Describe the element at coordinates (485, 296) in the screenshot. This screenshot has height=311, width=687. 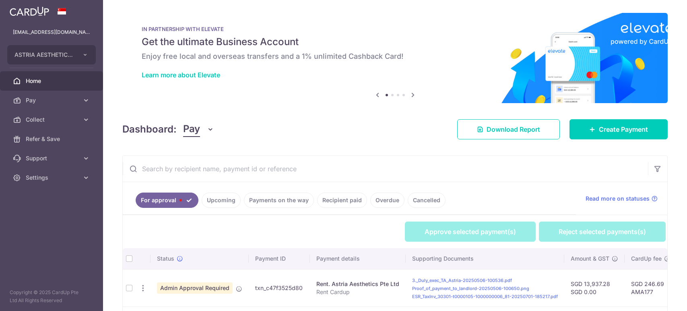
I see `a: ESR_TaxInv_30301-t0000105-1000000006_81-20250701-185217.pdf` at that location.